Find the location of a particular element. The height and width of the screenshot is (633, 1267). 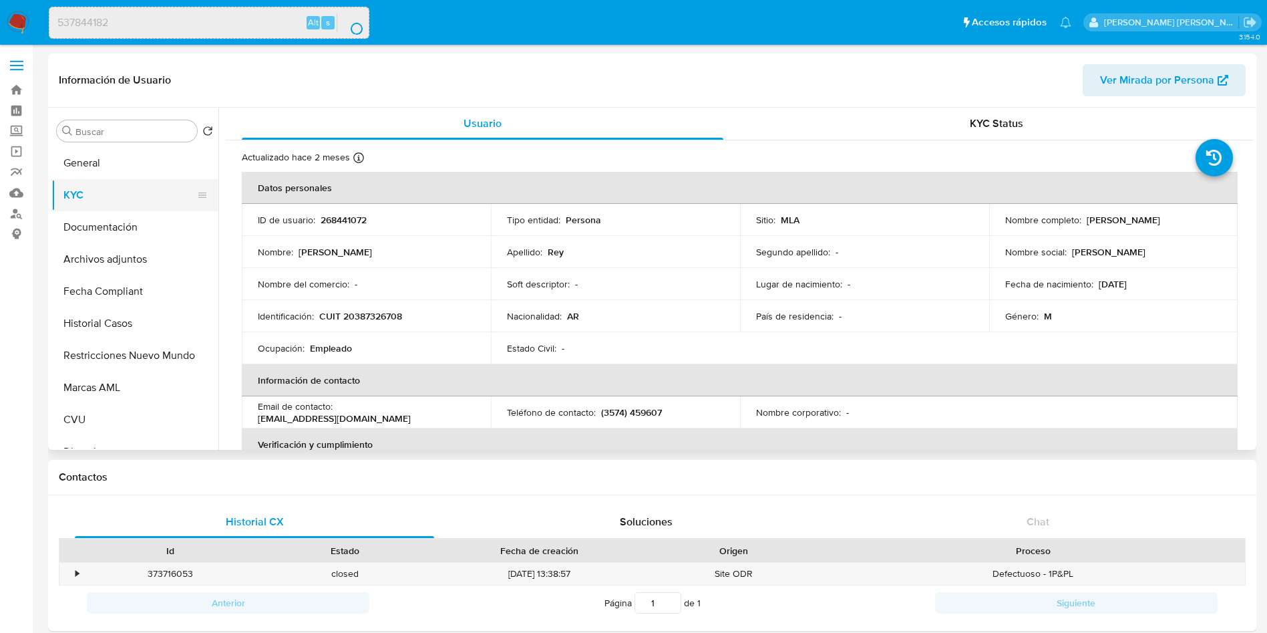

button: Fecha Compliant is located at coordinates (135, 291).